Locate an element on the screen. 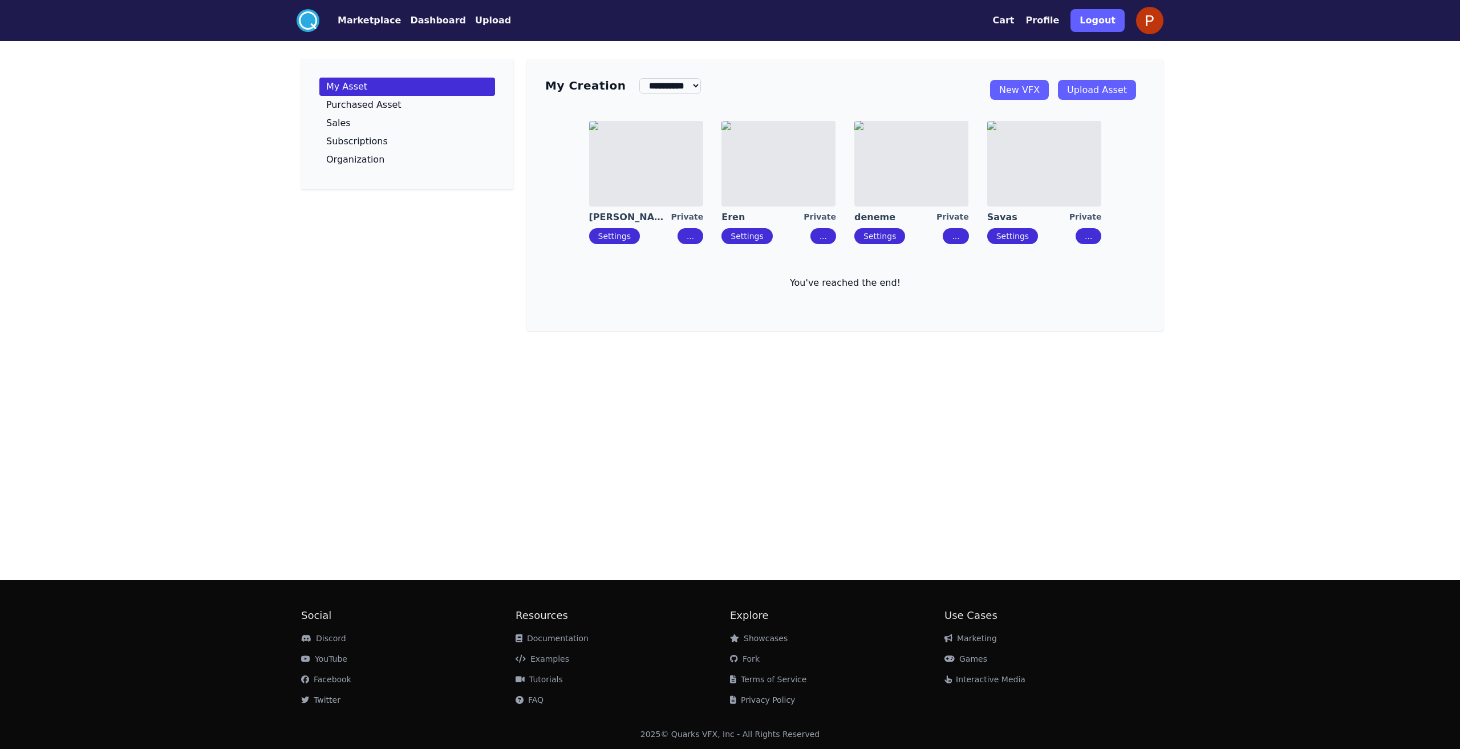 This screenshot has width=1460, height=749. img: profile is located at coordinates (1150, 21).